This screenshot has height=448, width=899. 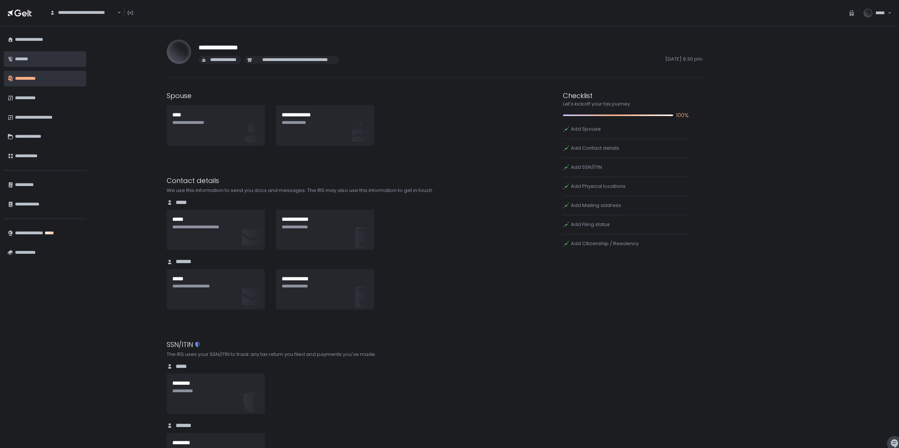 I want to click on span: Add Physical locations, so click(x=598, y=186).